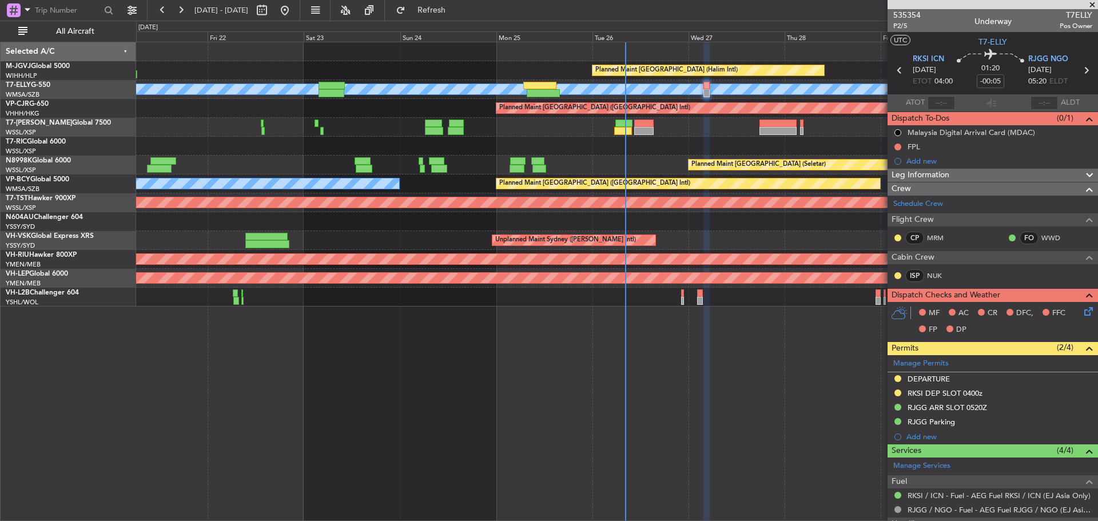 The height and width of the screenshot is (521, 1098). What do you see at coordinates (50, 236) in the screenshot?
I see `a: VH-VSKGlobal Express XRS` at bounding box center [50, 236].